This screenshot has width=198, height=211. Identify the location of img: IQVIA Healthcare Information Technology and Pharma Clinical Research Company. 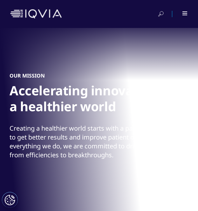
(36, 14).